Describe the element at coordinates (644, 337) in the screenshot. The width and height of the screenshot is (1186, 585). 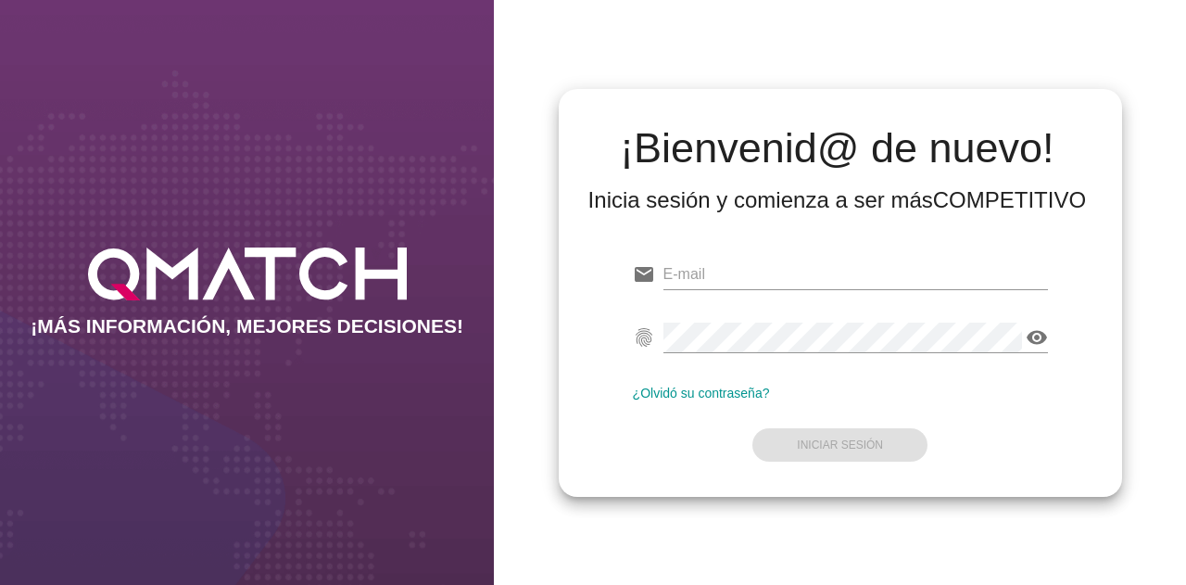
I see `i: fingerprint` at that location.